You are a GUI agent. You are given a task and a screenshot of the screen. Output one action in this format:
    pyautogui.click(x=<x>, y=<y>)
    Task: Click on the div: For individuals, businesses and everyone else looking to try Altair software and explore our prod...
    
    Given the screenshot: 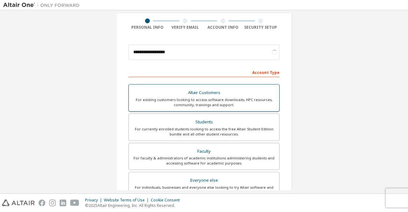 What is the action you would take?
    pyautogui.click(x=204, y=190)
    